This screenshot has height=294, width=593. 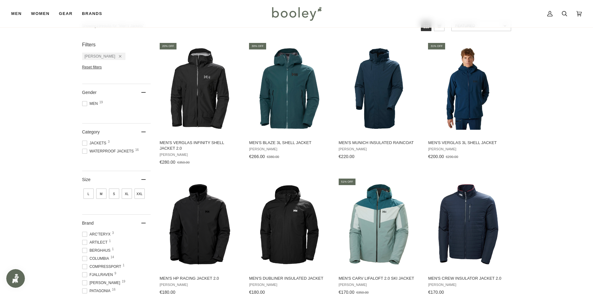 I want to click on span: Men's Dubliner Insulated Jacket, so click(x=289, y=278).